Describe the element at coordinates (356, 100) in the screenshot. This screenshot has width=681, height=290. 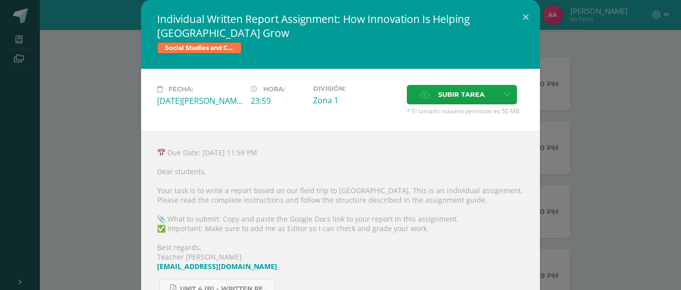
I see `div: Zona 1` at that location.